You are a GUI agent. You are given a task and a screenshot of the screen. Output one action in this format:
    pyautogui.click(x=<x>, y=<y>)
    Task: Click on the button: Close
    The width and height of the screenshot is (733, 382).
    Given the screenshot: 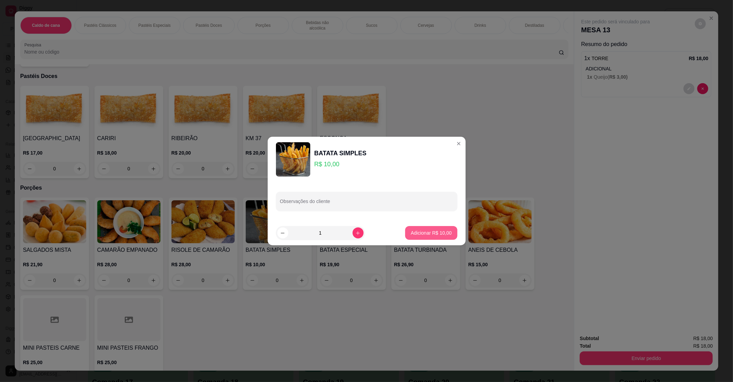 What is the action you would take?
    pyautogui.click(x=459, y=144)
    